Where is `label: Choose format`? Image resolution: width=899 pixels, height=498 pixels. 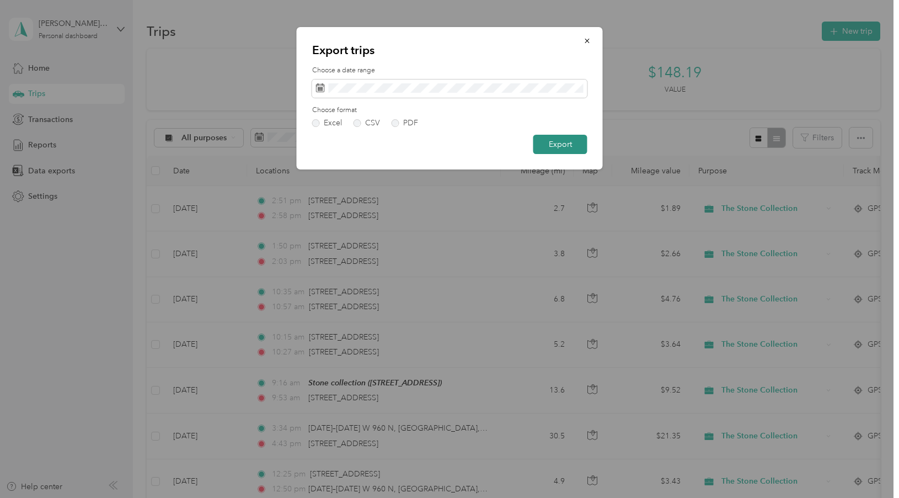 label: Choose format is located at coordinates (450, 110).